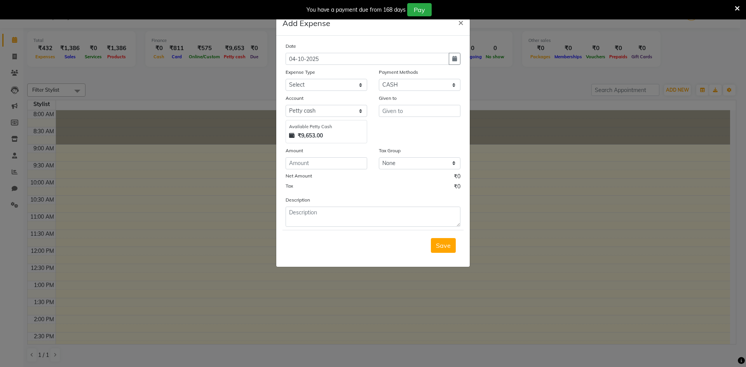  I want to click on button: Pay, so click(419, 10).